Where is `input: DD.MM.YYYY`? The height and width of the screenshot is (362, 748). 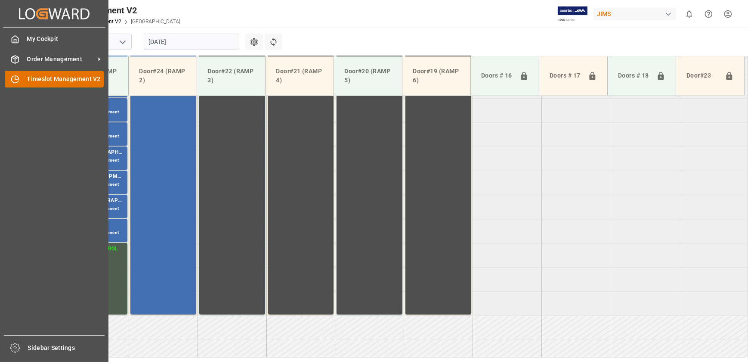 input: DD.MM.YYYY is located at coordinates (192, 42).